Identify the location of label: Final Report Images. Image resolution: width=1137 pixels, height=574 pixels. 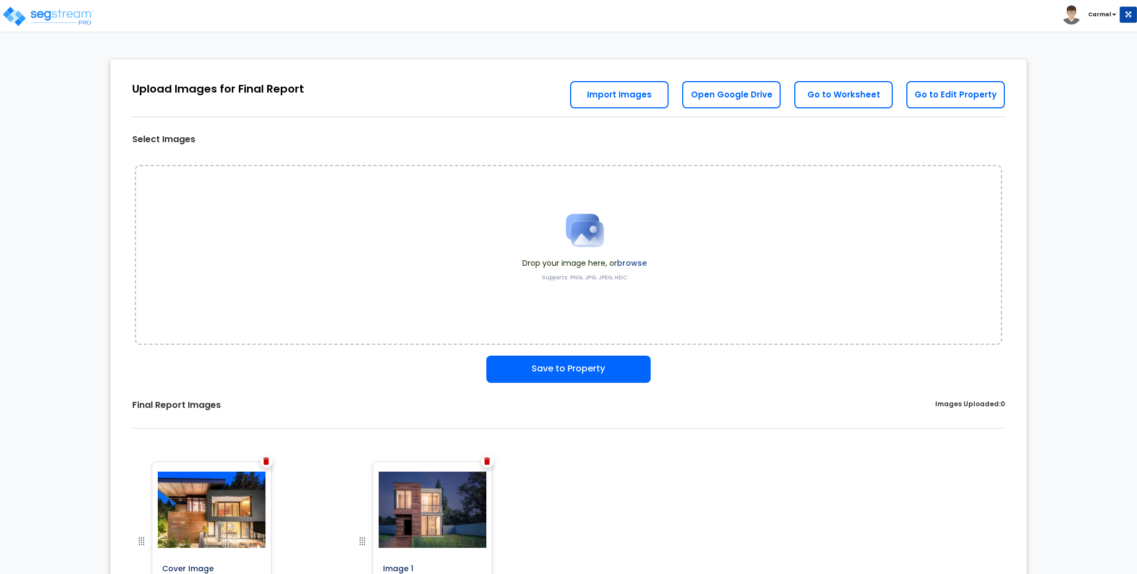
(176, 405).